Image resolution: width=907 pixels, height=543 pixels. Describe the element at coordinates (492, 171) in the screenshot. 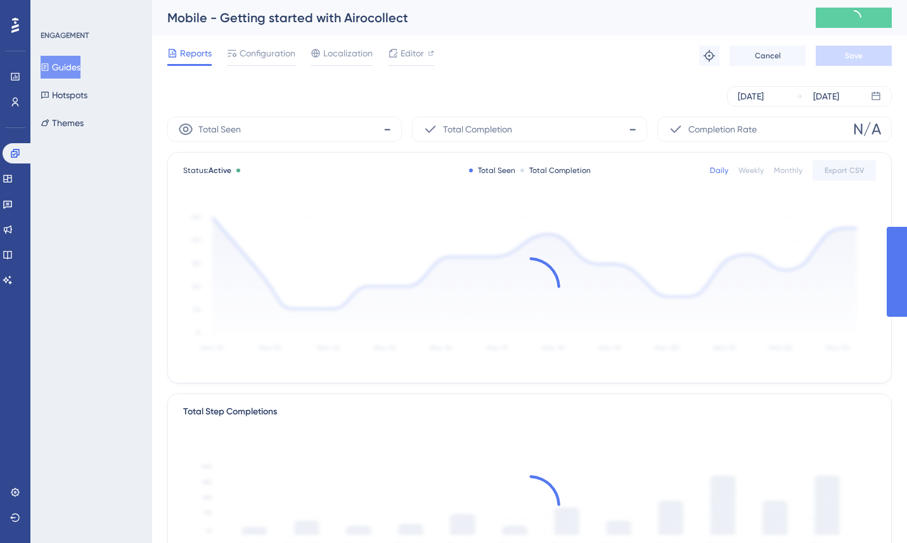

I see `div: Total Seen` at that location.